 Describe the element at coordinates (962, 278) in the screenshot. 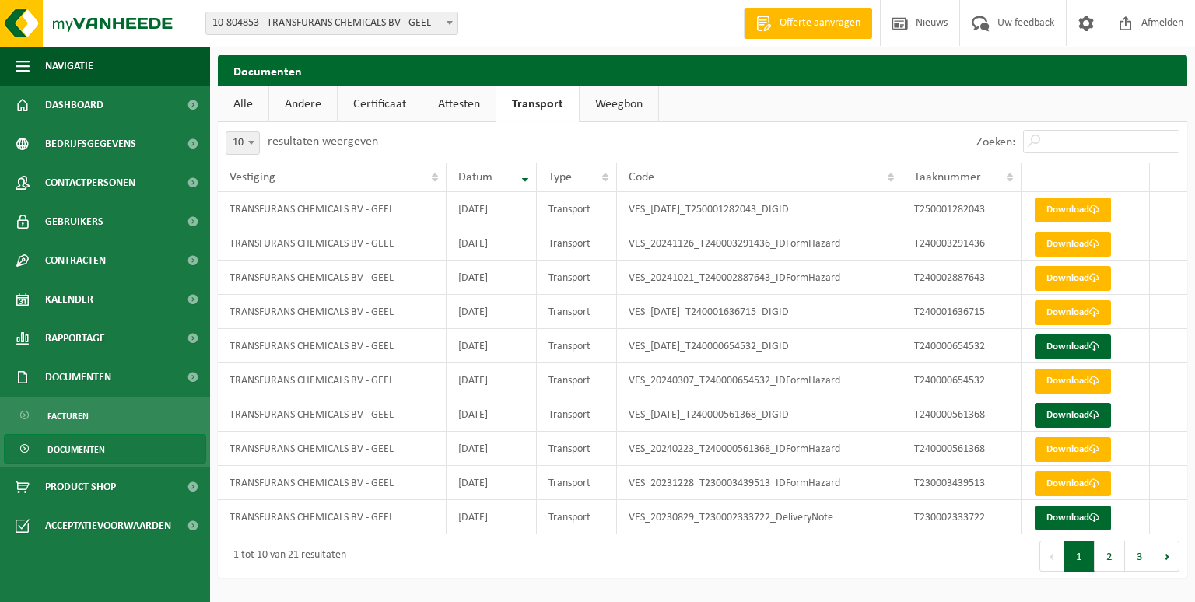

I see `td: T240002887643` at that location.